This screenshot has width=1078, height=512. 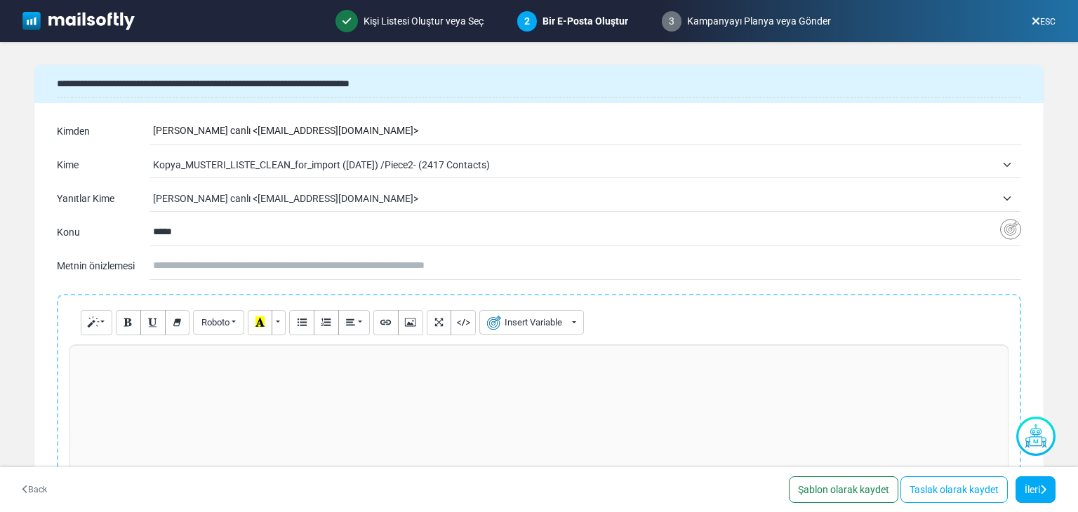 I want to click on button: Bold (CTRL+B), so click(x=128, y=323).